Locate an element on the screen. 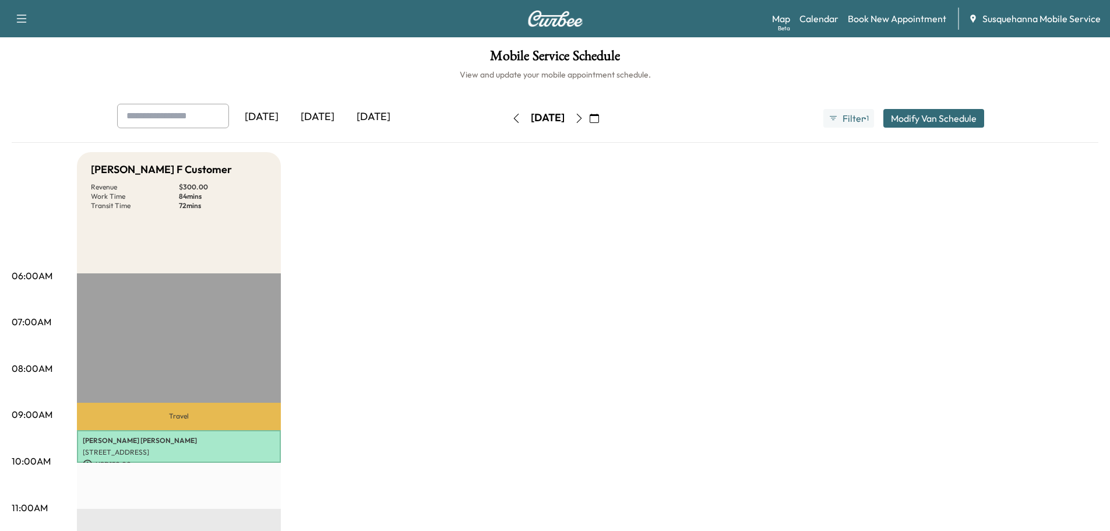 The height and width of the screenshot is (531, 1110). h6: View and update your mobile appointment schedule. is located at coordinates (555, 75).